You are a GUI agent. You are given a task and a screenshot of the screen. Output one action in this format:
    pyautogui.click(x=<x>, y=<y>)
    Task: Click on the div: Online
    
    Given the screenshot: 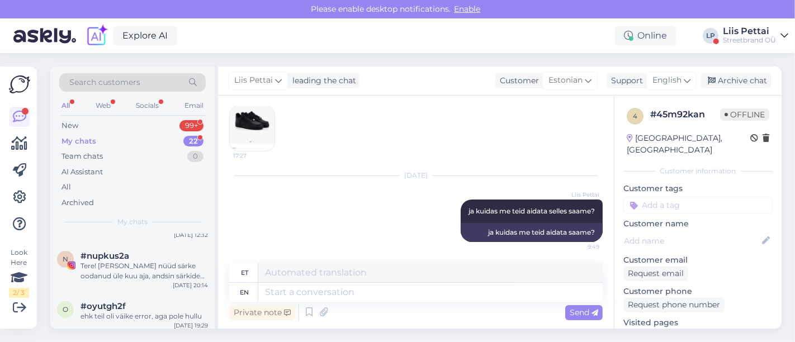 What is the action you would take?
    pyautogui.click(x=646, y=36)
    